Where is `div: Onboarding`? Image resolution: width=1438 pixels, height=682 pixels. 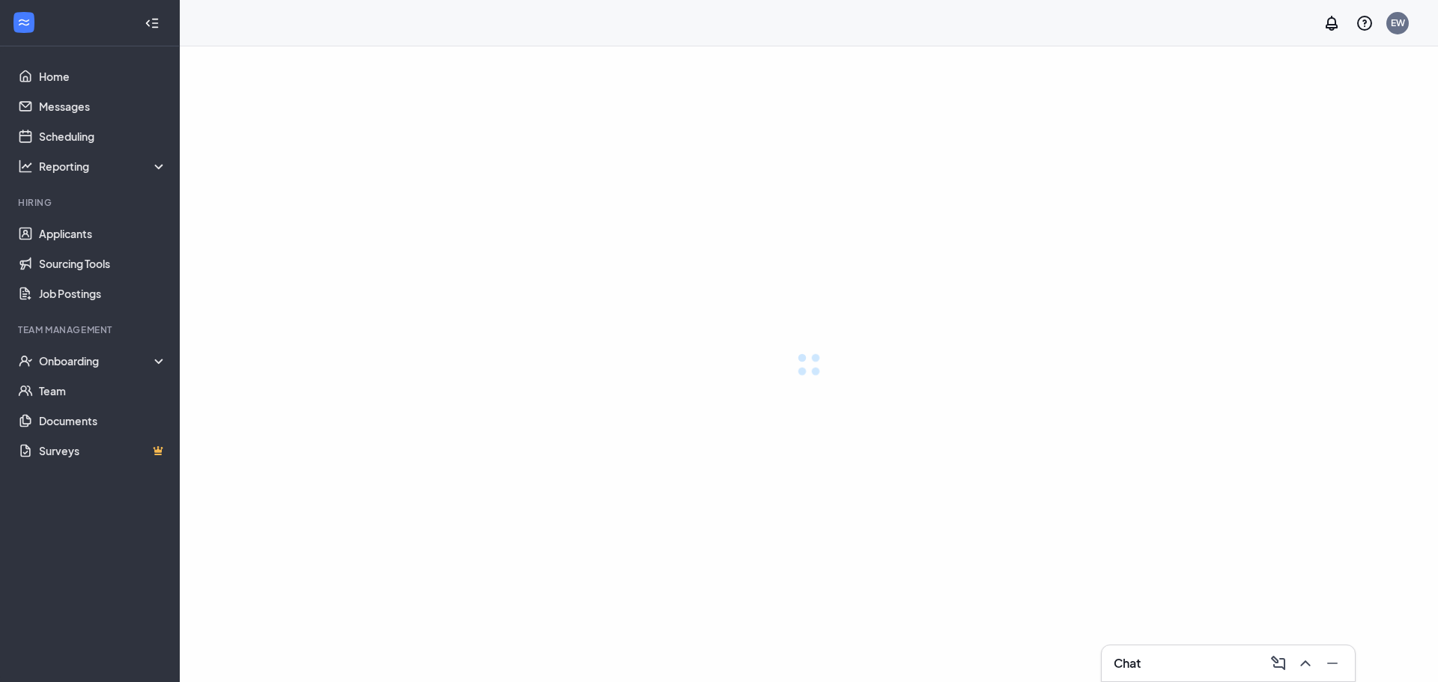 div: Onboarding is located at coordinates (103, 361).